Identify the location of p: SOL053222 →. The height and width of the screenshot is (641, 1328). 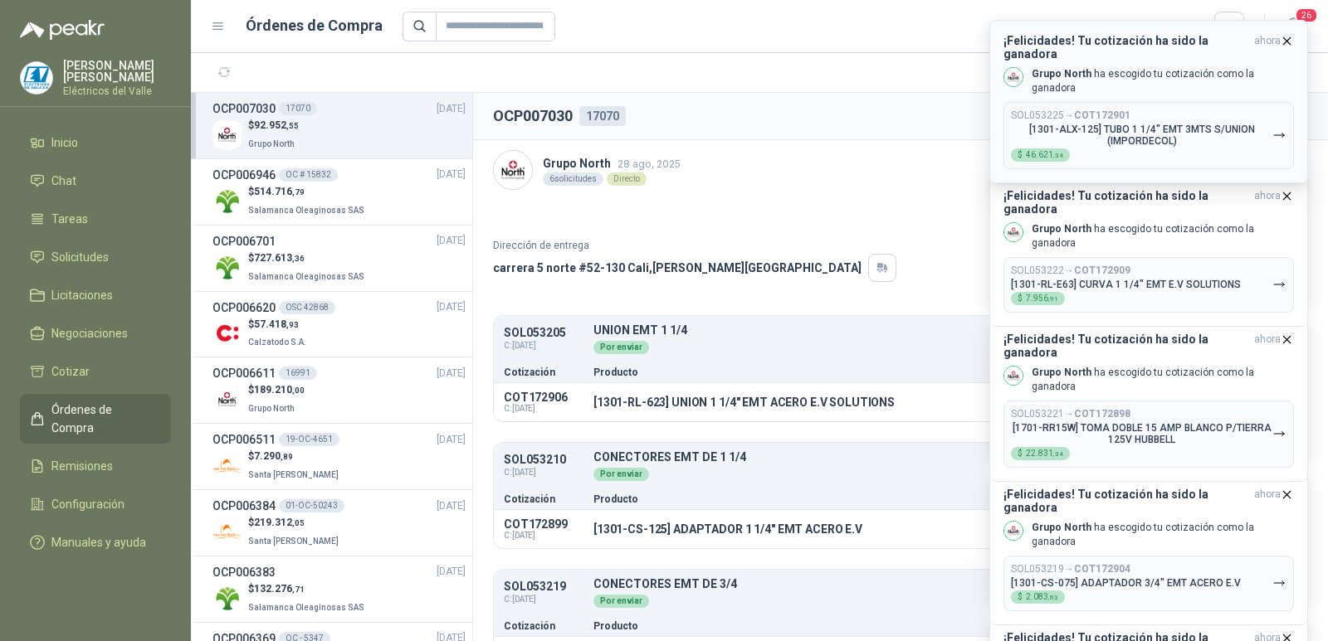
(1070, 270).